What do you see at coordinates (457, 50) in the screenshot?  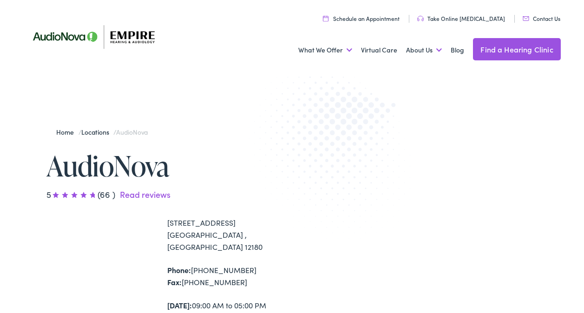 I see `a: Blog` at bounding box center [457, 50].